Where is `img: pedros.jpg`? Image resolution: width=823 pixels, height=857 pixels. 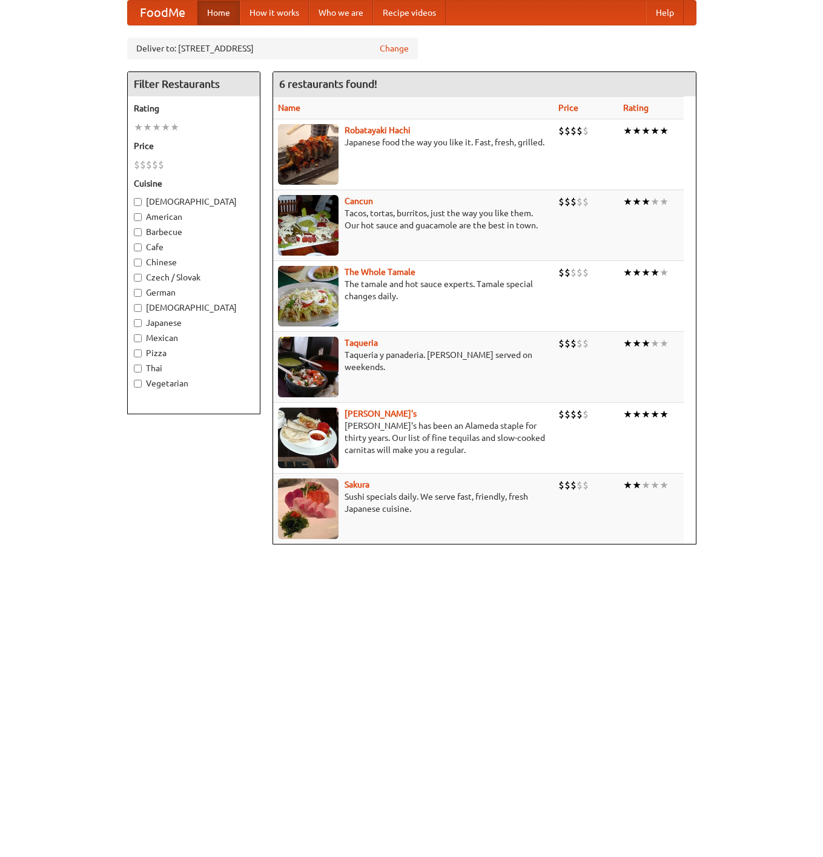 img: pedros.jpg is located at coordinates (308, 438).